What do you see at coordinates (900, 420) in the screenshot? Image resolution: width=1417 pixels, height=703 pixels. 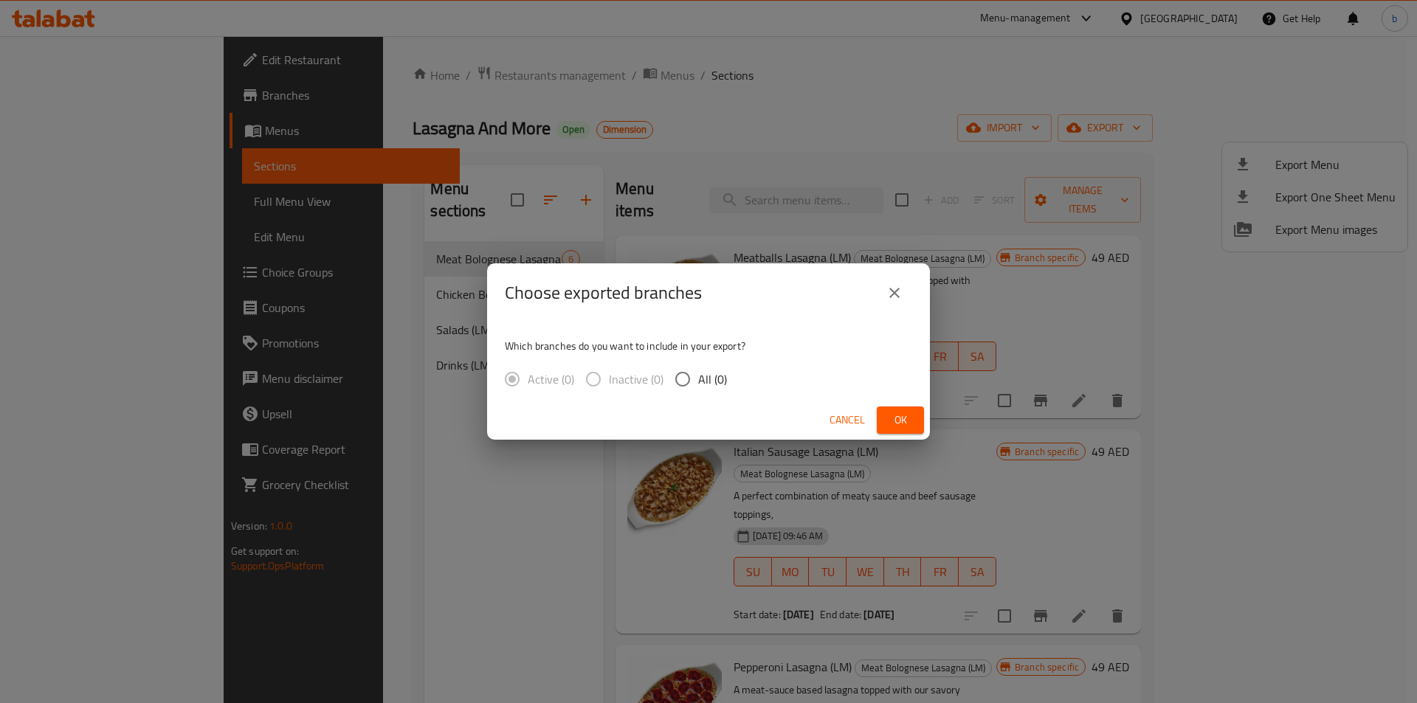 I see `span: Ok` at bounding box center [900, 420].